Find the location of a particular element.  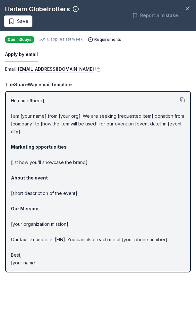

span: Save is located at coordinates (22, 21).